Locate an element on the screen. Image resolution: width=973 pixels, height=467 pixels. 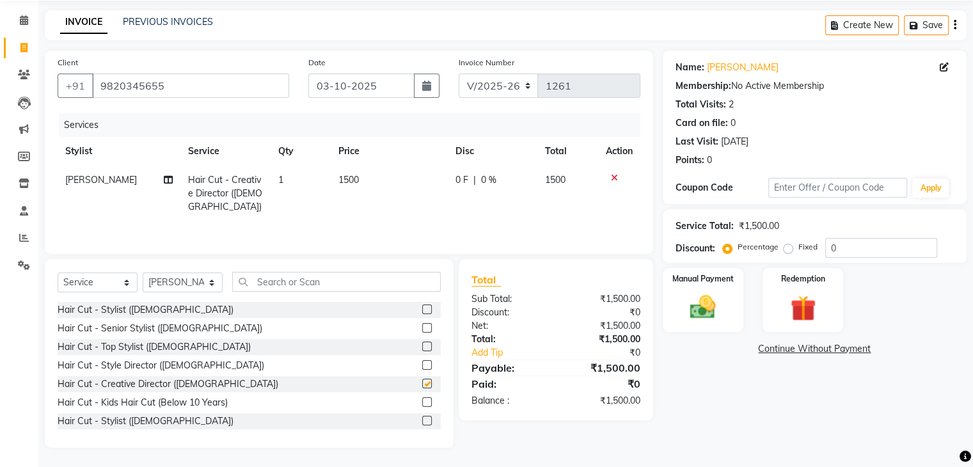
th: Qty is located at coordinates (301, 151).